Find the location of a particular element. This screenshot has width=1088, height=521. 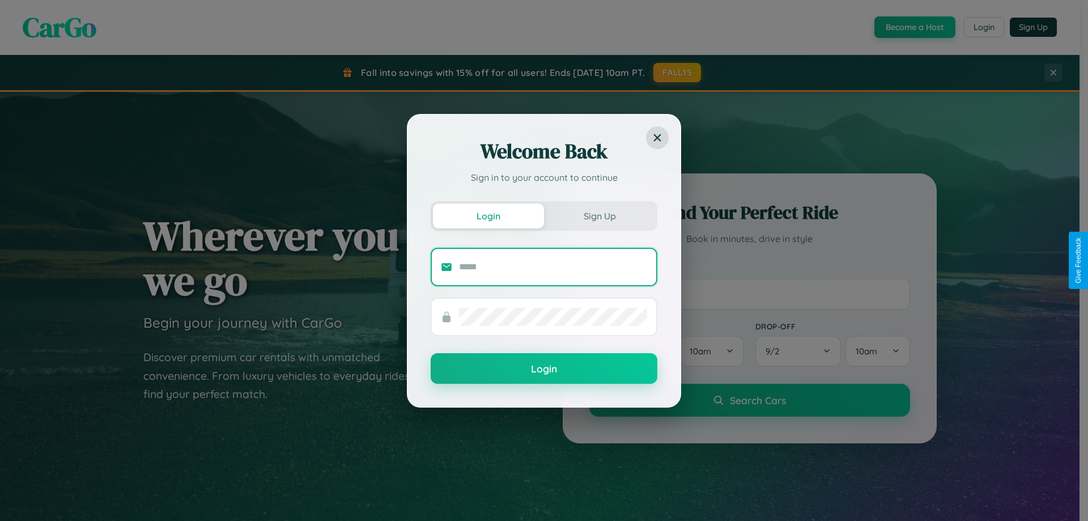

button: Sign Up is located at coordinates (599, 216).